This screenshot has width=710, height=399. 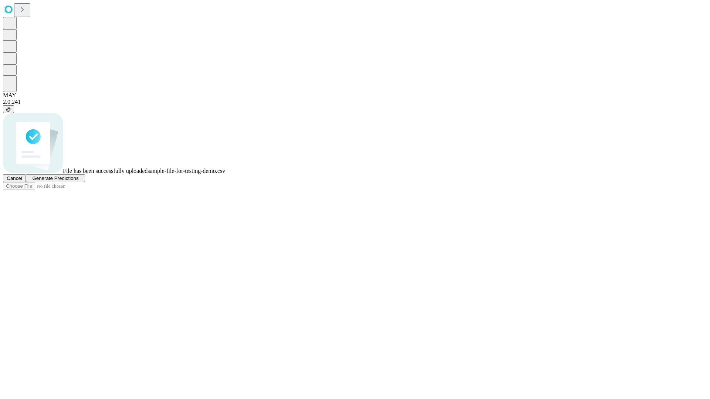 What do you see at coordinates (55, 178) in the screenshot?
I see `button: Generate Predictions` at bounding box center [55, 178].